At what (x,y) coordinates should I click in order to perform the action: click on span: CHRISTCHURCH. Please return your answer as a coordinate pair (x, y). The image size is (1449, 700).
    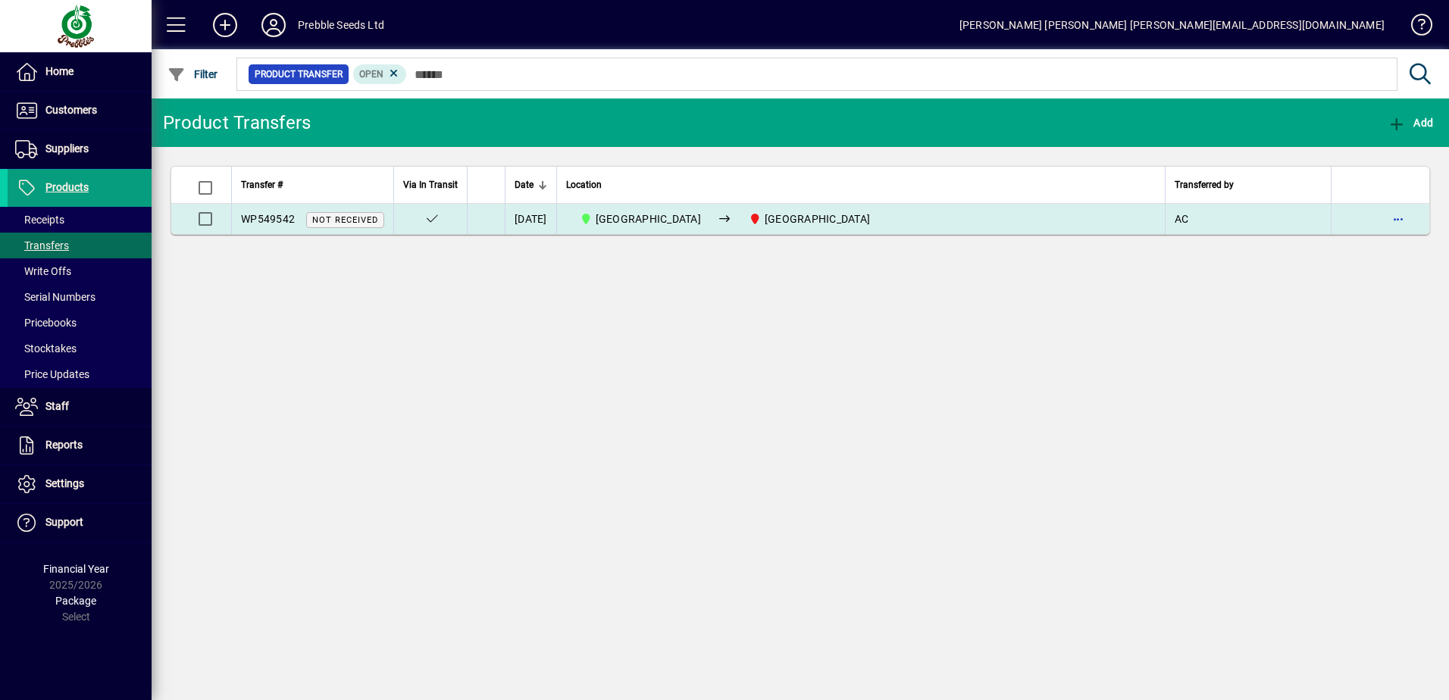
    Looking at the image, I should click on (640, 219).